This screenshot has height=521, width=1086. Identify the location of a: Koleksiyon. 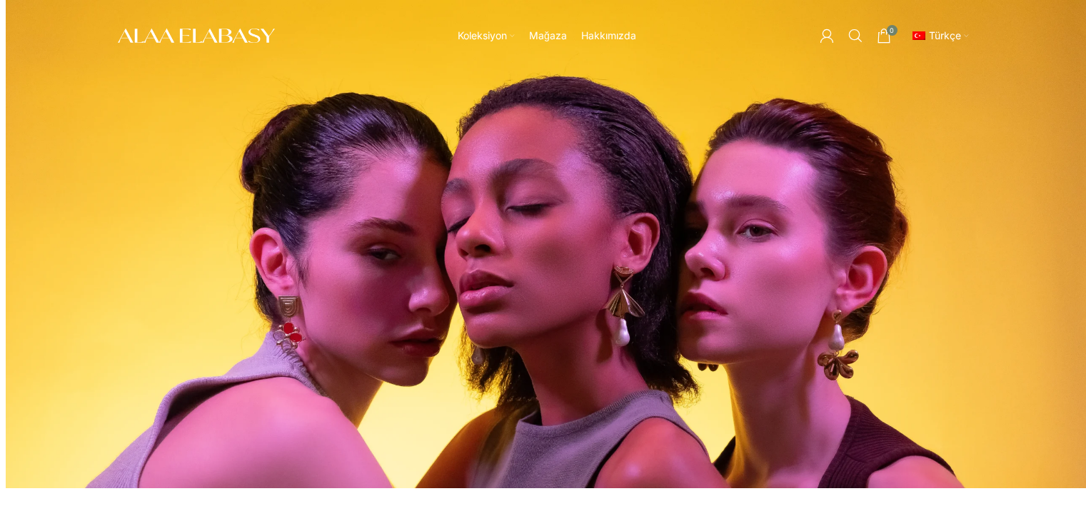
(486, 36).